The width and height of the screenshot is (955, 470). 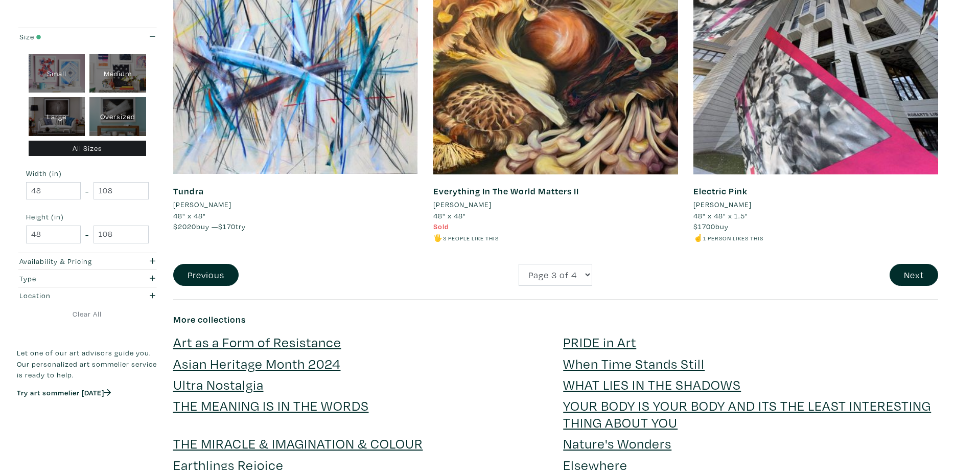 What do you see at coordinates (87, 217) in the screenshot?
I see `small: Height (in)` at bounding box center [87, 217].